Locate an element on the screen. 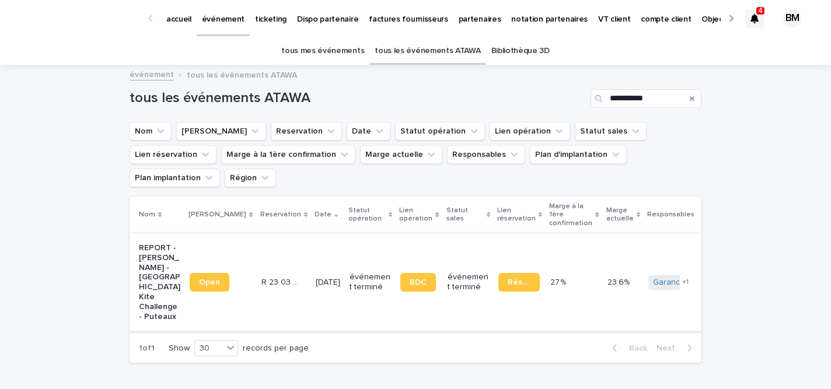 The height and width of the screenshot is (389, 831). a: BDC is located at coordinates (418, 283).